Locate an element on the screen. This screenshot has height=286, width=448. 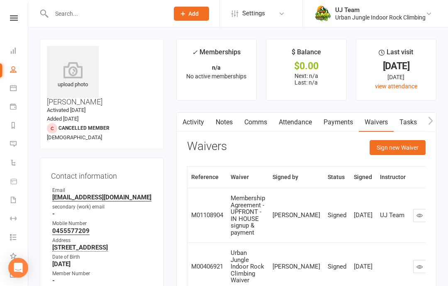
button: Add is located at coordinates (191, 14).